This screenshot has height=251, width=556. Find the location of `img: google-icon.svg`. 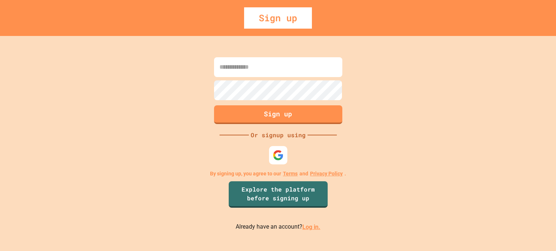

img: google-icon.svg is located at coordinates (278, 155).